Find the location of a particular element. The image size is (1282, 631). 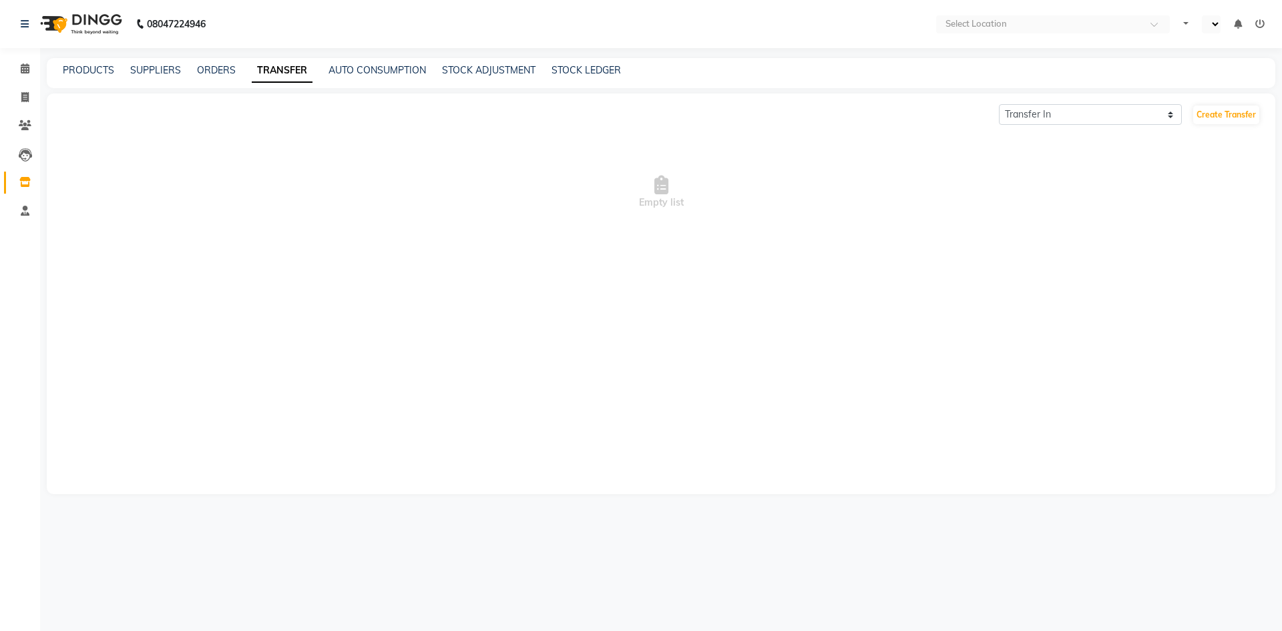

img: logo is located at coordinates (79, 24).